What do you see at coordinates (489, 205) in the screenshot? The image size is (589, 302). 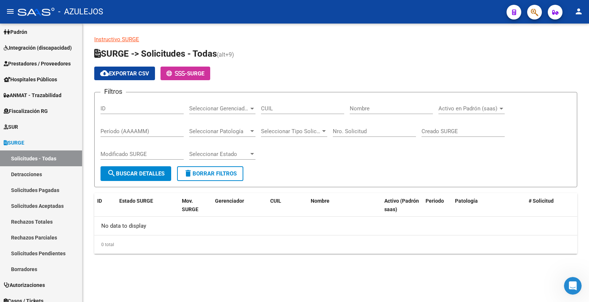 I see `datatable-header-cell: Patología` at bounding box center [489, 205].